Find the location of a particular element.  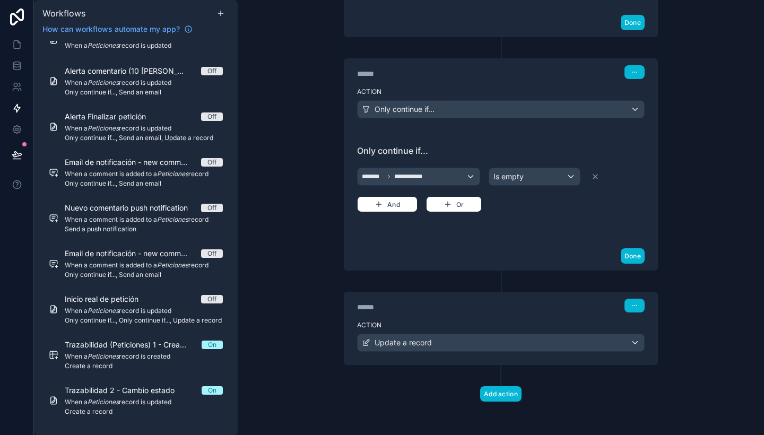

button: Or is located at coordinates (454, 204).